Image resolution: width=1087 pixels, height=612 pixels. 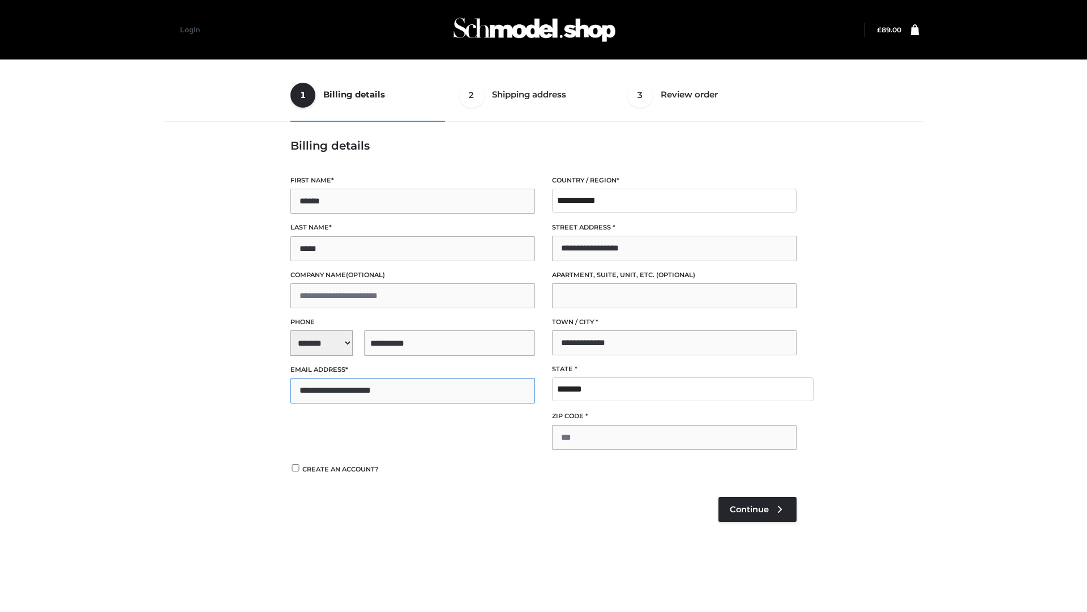 What do you see at coordinates (889, 29) in the screenshot?
I see `bdi: 89.00` at bounding box center [889, 29].